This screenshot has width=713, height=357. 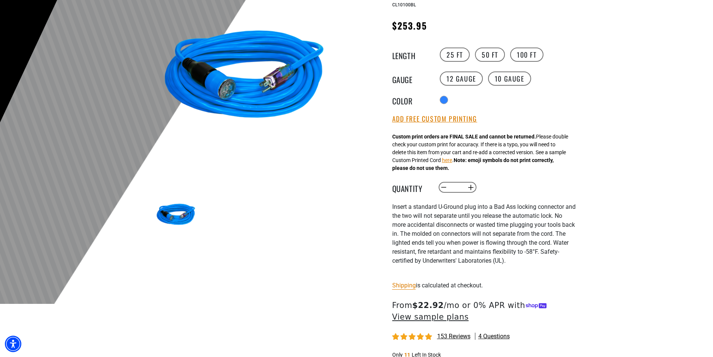 I want to click on div: is calculated at checkout., so click(x=484, y=285).